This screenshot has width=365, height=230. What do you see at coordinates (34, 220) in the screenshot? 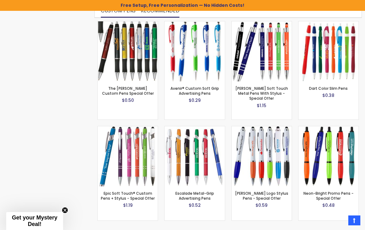
I see `span: Get your Mystery Deal!` at bounding box center [34, 220].